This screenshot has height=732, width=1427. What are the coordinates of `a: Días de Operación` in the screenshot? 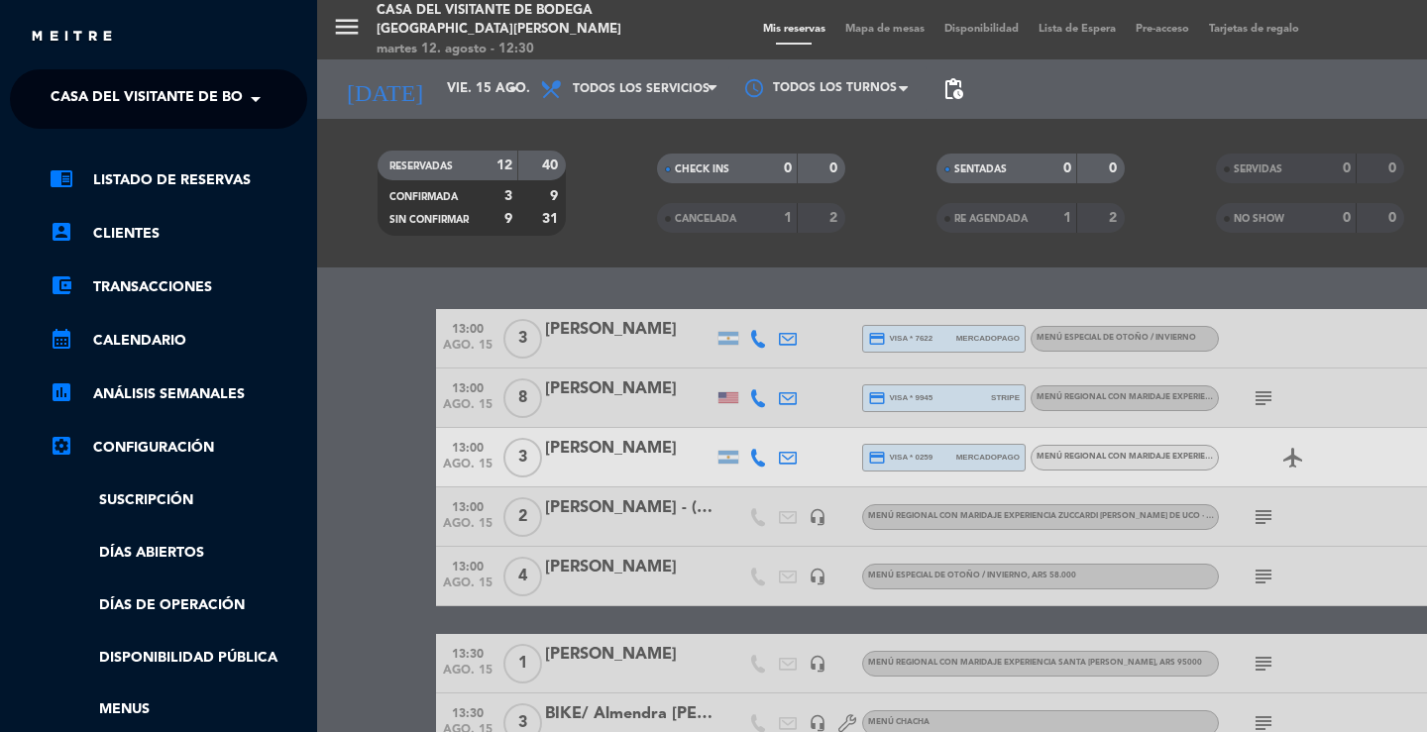 It's located at (178, 606).